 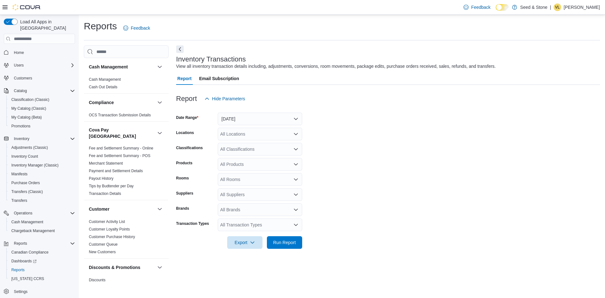 What do you see at coordinates (108, 67) in the screenshot?
I see `h3: Cash Management` at bounding box center [108, 67].